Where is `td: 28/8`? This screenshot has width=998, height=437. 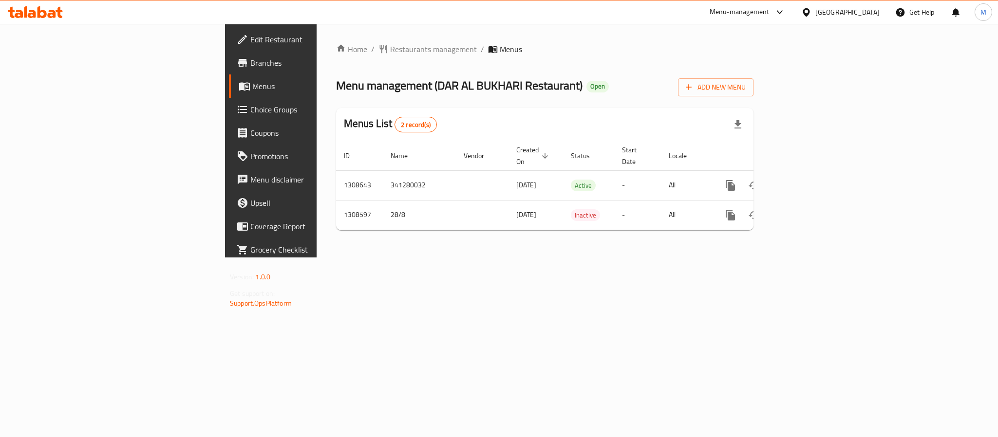 td: 28/8 is located at coordinates (419, 215).